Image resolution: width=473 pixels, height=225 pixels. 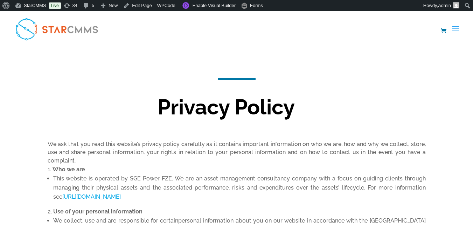 What do you see at coordinates (98, 211) in the screenshot?
I see `strong: Use of your personal information` at bounding box center [98, 211].